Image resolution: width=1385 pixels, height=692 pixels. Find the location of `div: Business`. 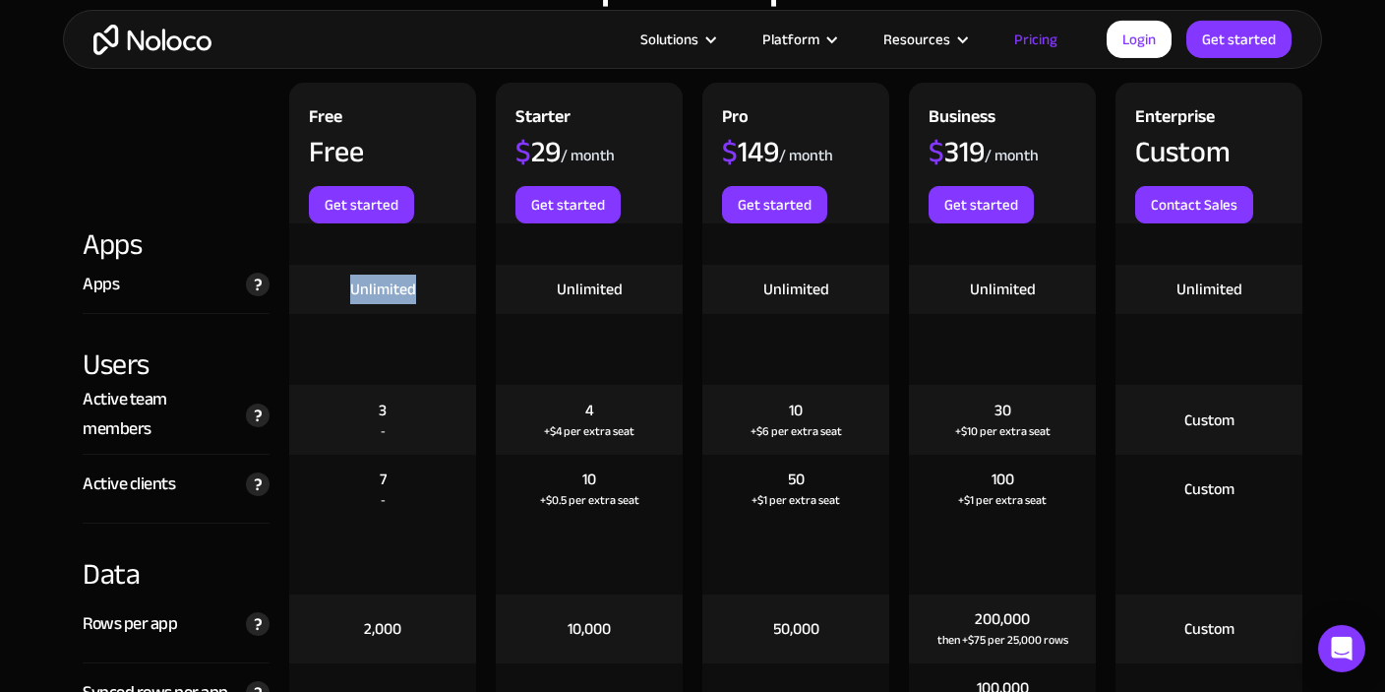

div: Business is located at coordinates (962, 119).